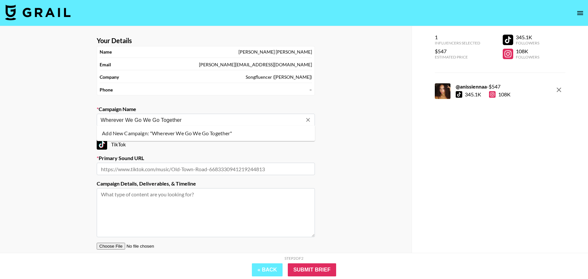 This screenshot has height=279, width=588. Describe the element at coordinates (457, 51) in the screenshot. I see `div: $547` at that location.